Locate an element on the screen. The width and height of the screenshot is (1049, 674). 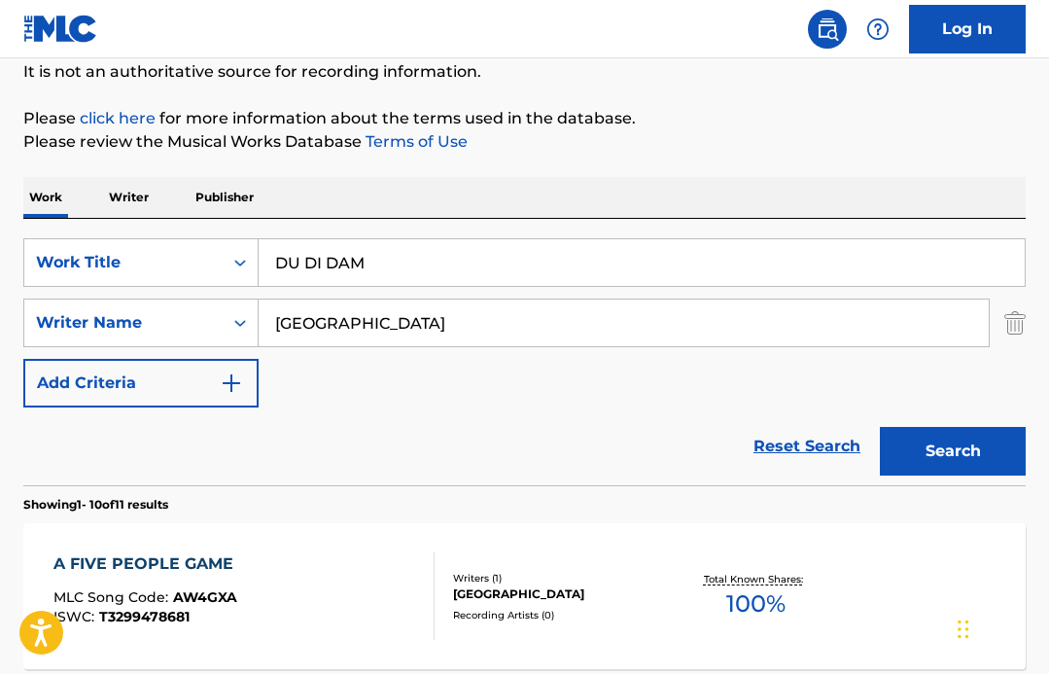
a: Log In is located at coordinates (967, 29).